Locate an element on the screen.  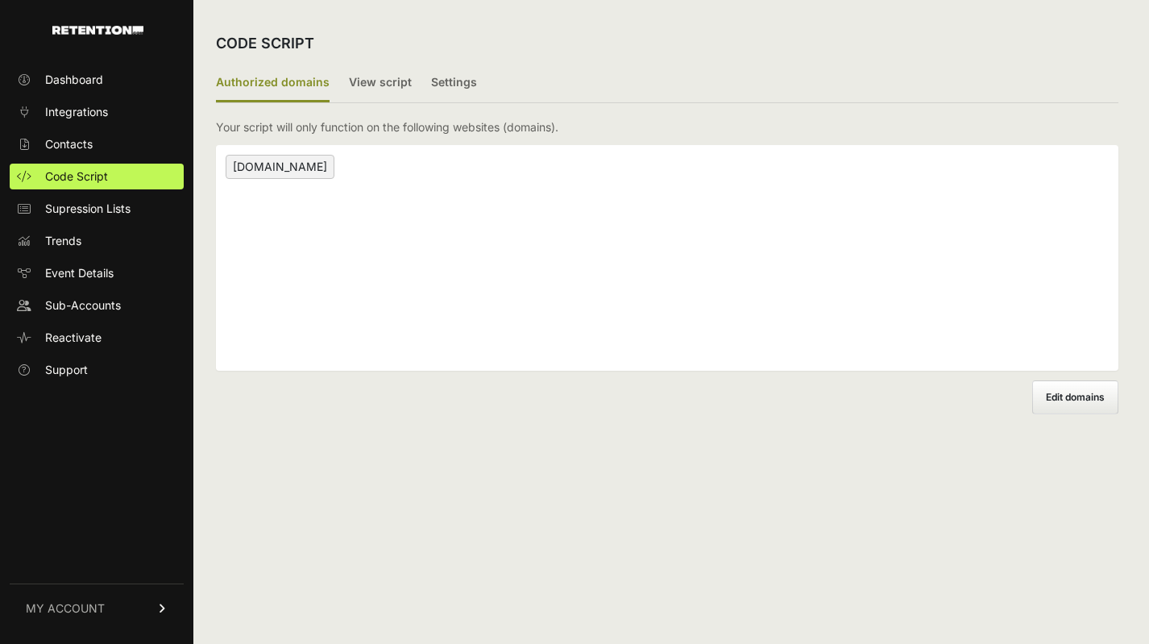
a: Supression Lists is located at coordinates (97, 209).